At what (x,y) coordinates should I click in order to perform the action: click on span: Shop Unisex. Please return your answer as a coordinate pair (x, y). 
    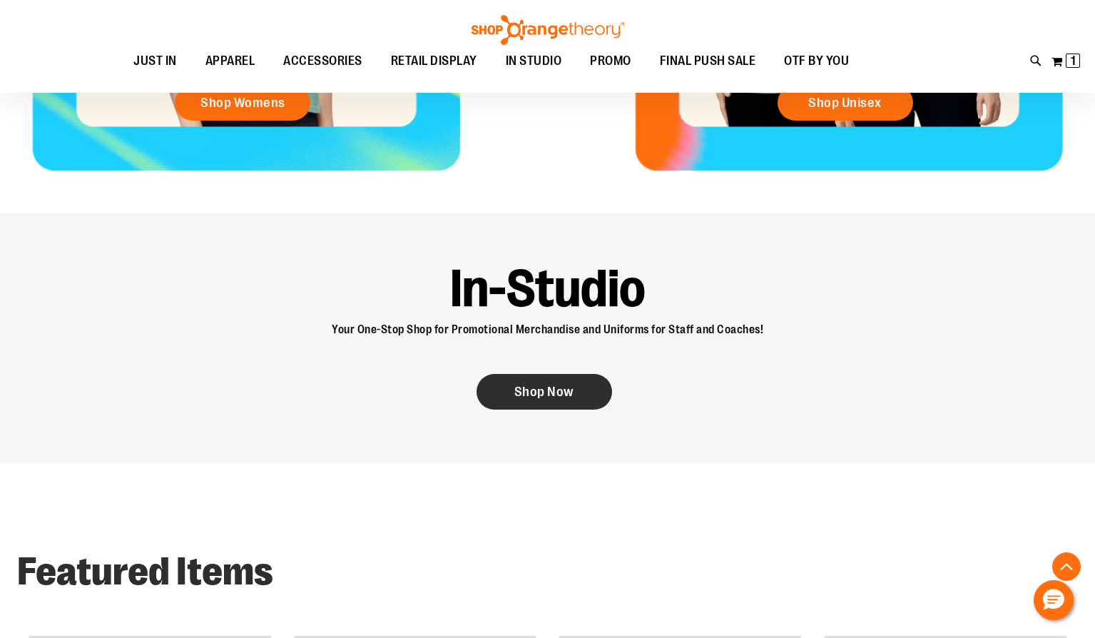
    Looking at the image, I should click on (844, 103).